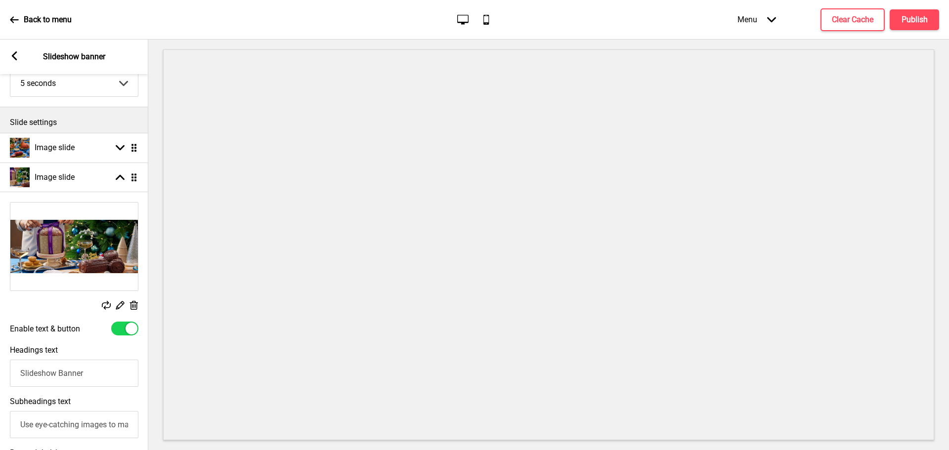  I want to click on p: Slide settings, so click(74, 123).